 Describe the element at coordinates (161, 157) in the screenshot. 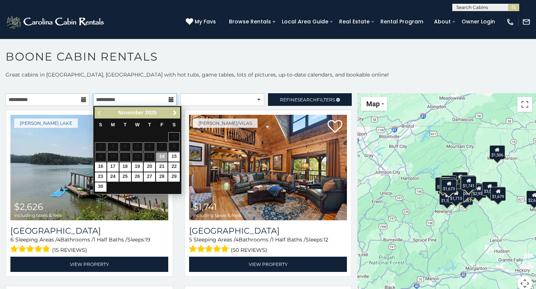

I see `a: 14` at that location.